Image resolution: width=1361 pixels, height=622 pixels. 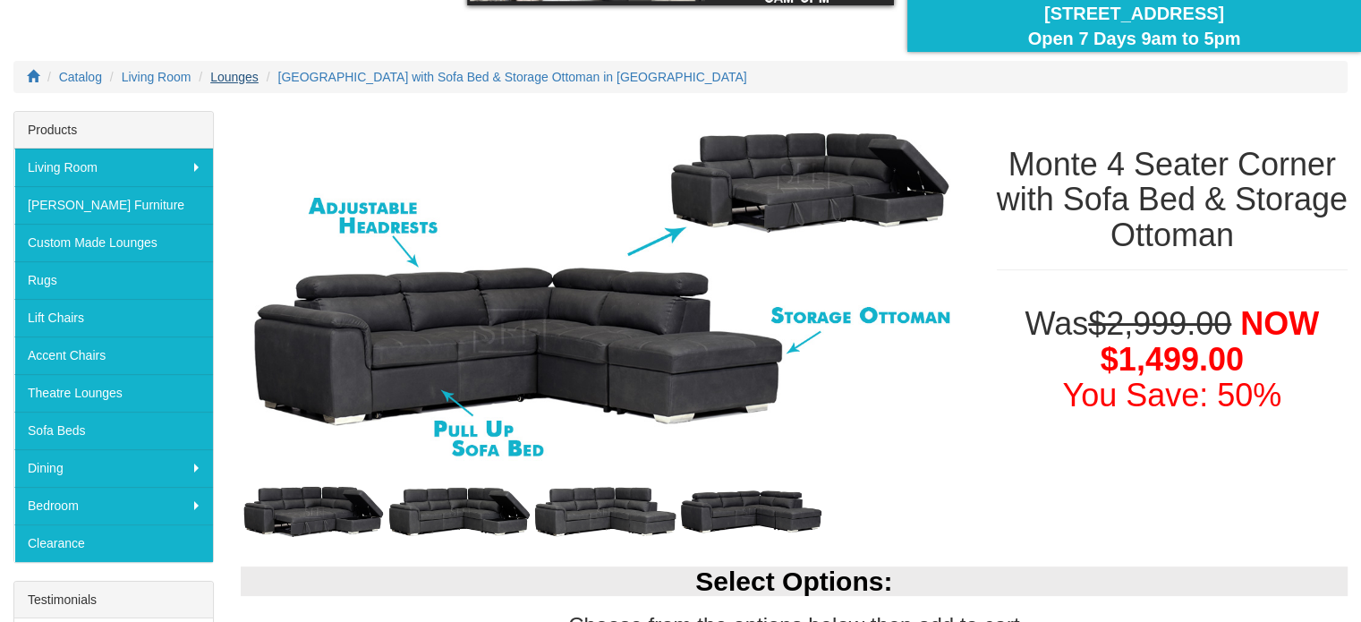 What do you see at coordinates (157, 77) in the screenshot?
I see `span: Living Room` at bounding box center [157, 77].